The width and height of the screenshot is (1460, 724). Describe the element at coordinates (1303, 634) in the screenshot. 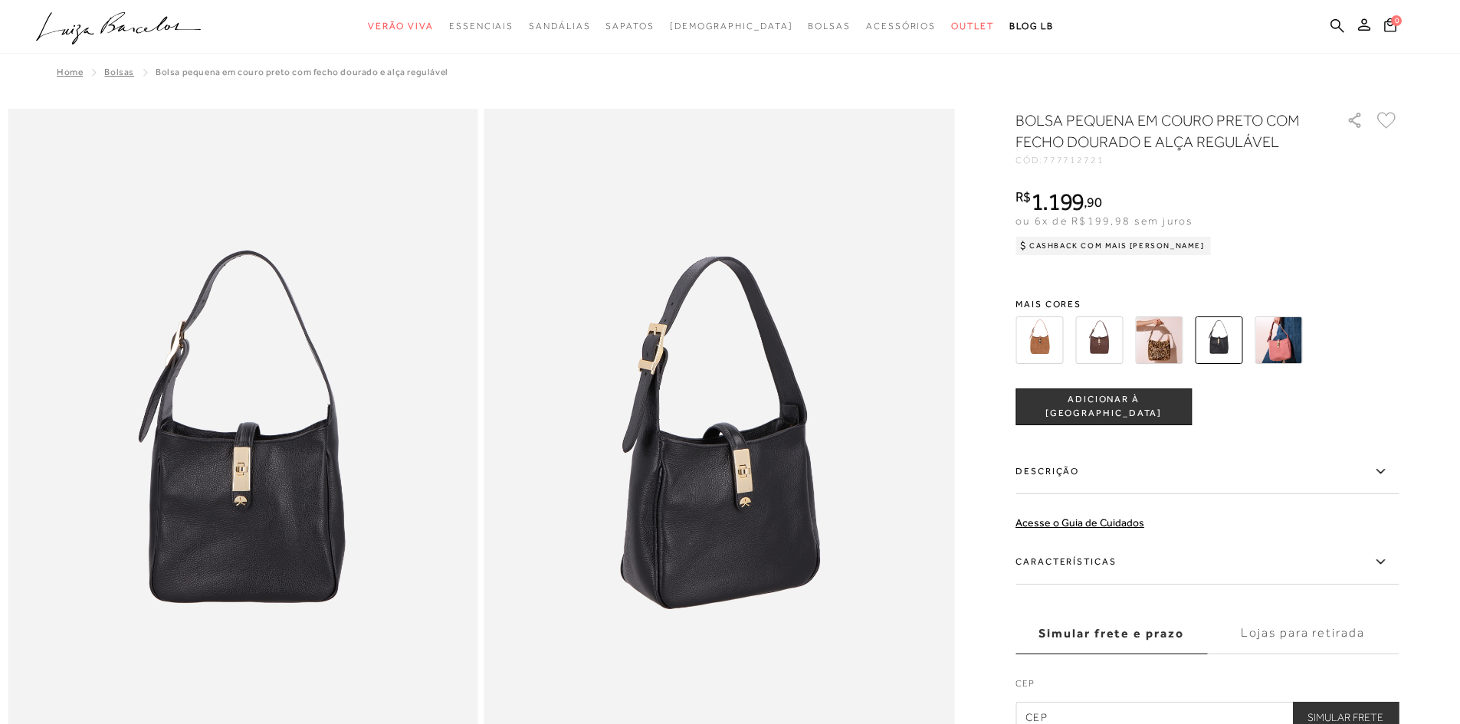

I see `label: Lojas para retirada` at that location.